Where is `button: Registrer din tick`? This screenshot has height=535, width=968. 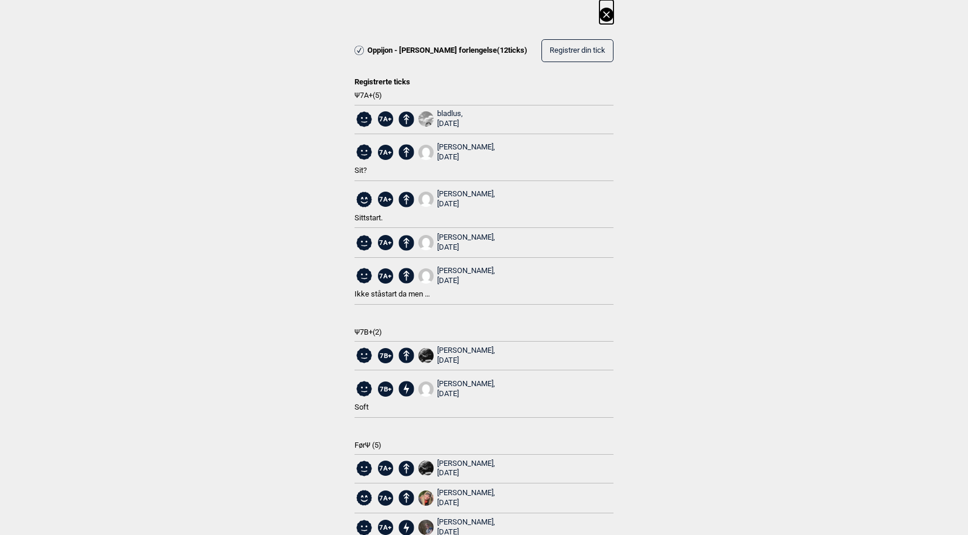
button: Registrer din tick is located at coordinates (577, 50).